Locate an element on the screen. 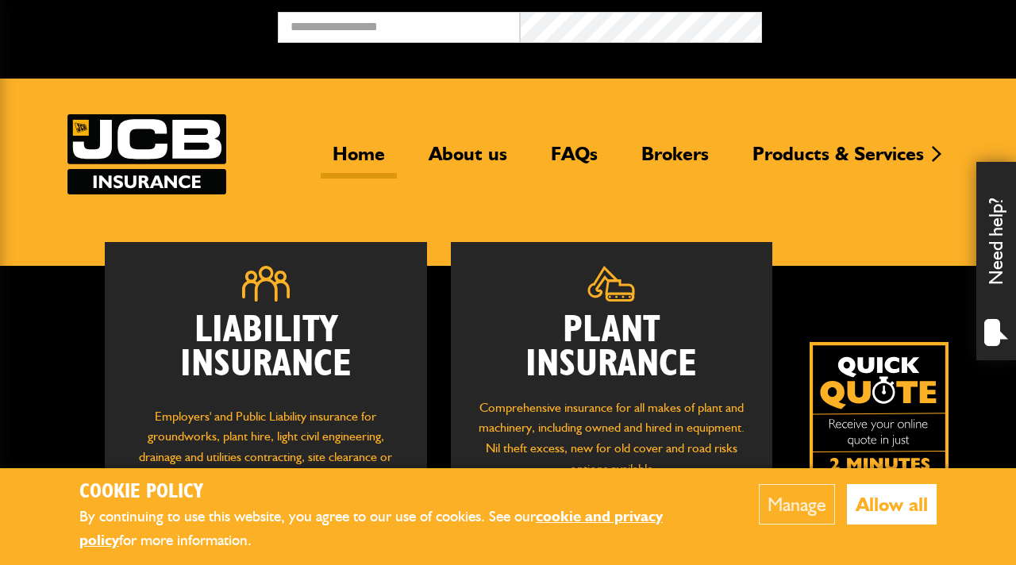  h2: Liability Insurance is located at coordinates (266, 352).